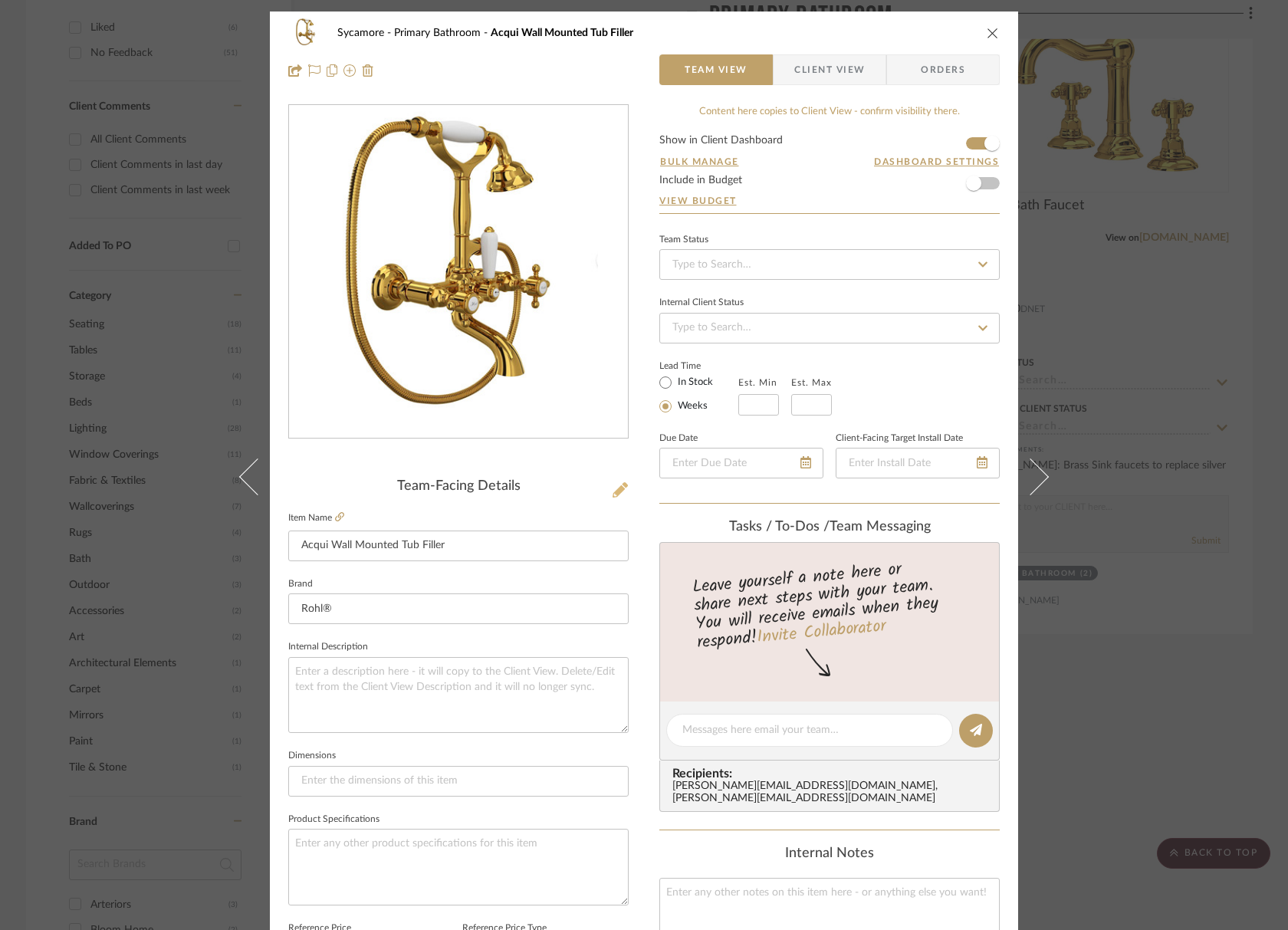 The image size is (1288, 930). Describe the element at coordinates (683, 240) in the screenshot. I see `div: Team Status` at that location.